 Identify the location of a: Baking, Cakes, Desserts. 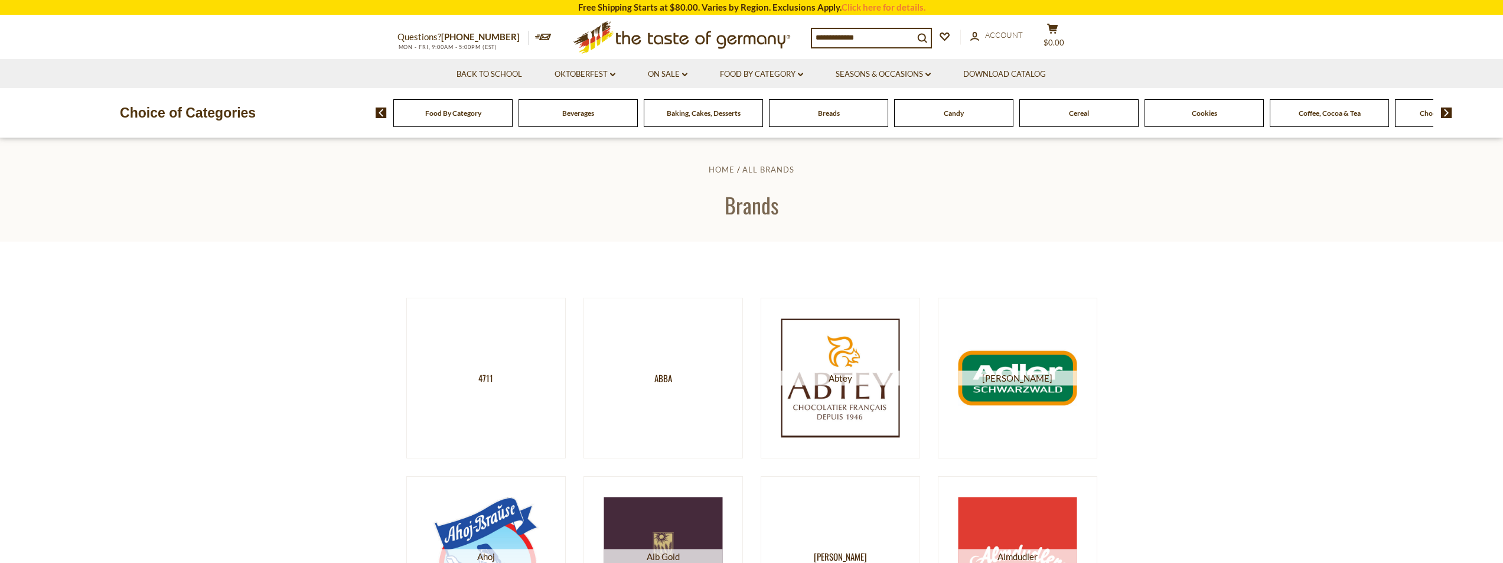
(703, 113).